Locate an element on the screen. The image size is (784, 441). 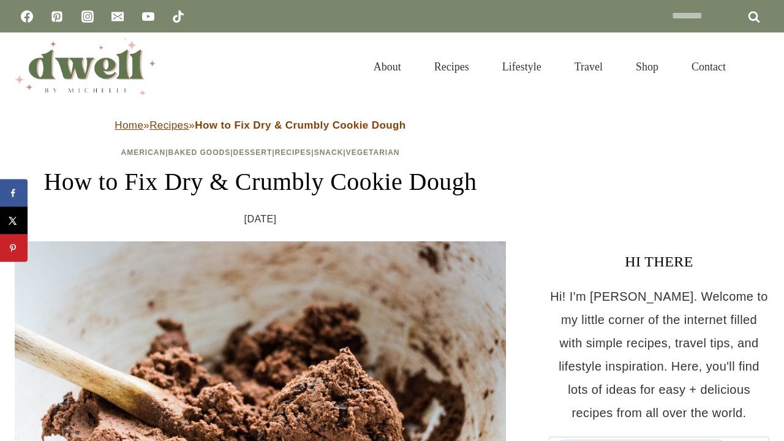
a: American is located at coordinates (143, 152).